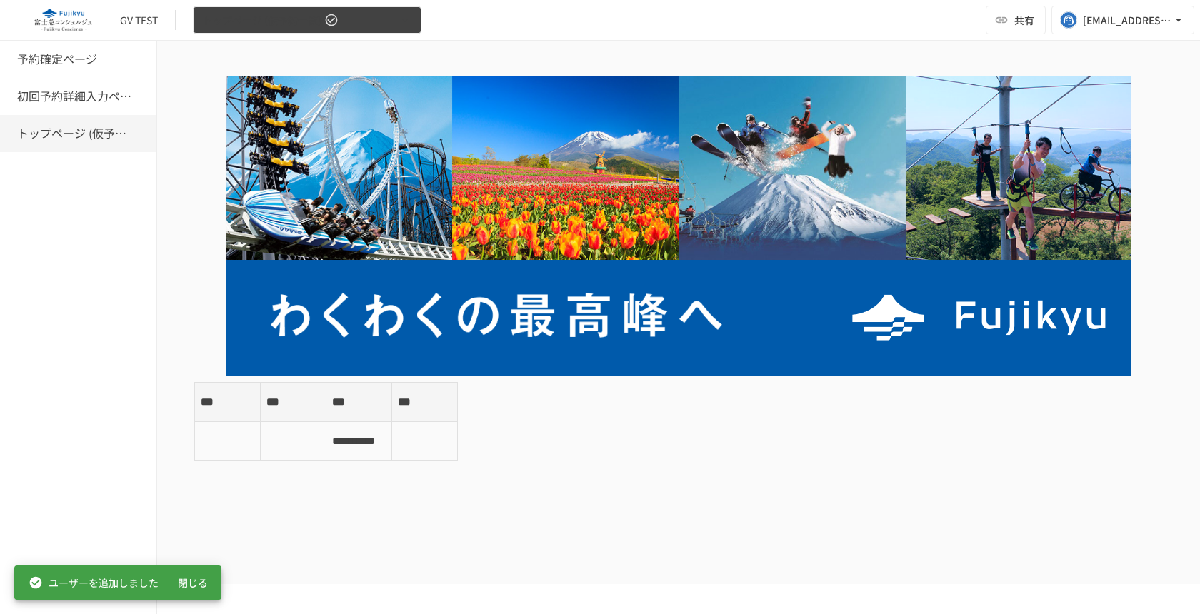  Describe the element at coordinates (307, 20) in the screenshot. I see `button: トップページ (仮予約一覧)` at that location.